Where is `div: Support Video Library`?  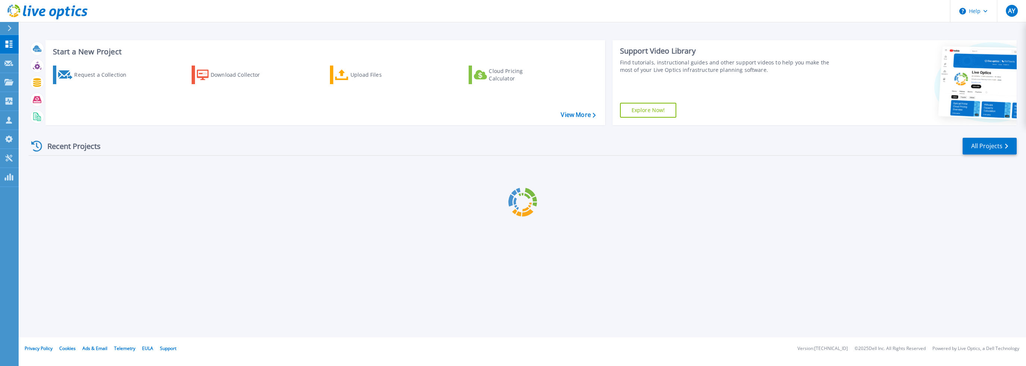 div: Support Video Library is located at coordinates (724, 51).